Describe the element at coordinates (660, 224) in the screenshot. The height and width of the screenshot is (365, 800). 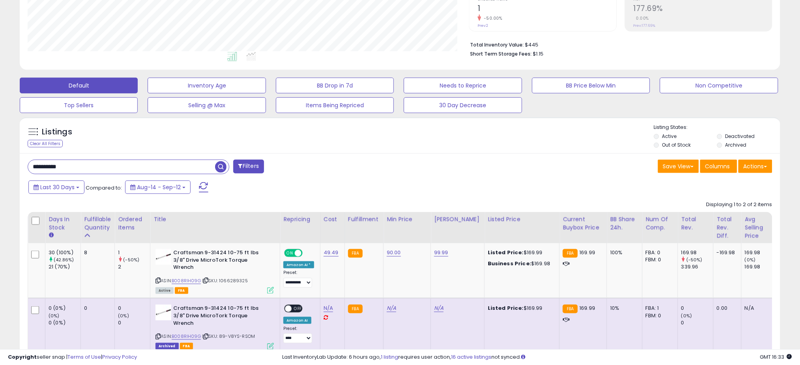
I see `div: Num of Comp.` at that location.